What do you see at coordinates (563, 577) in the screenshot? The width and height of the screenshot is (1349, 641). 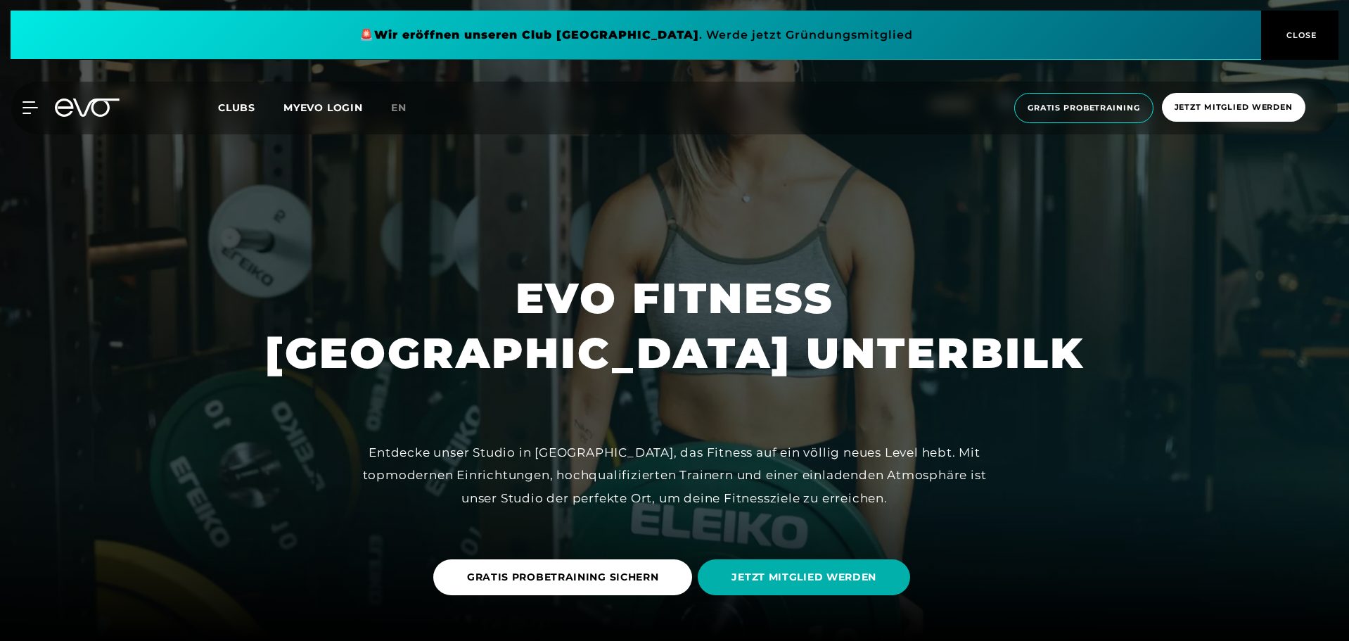 I see `span: GRATIS PROBETRAINING SICHERN` at bounding box center [563, 577].